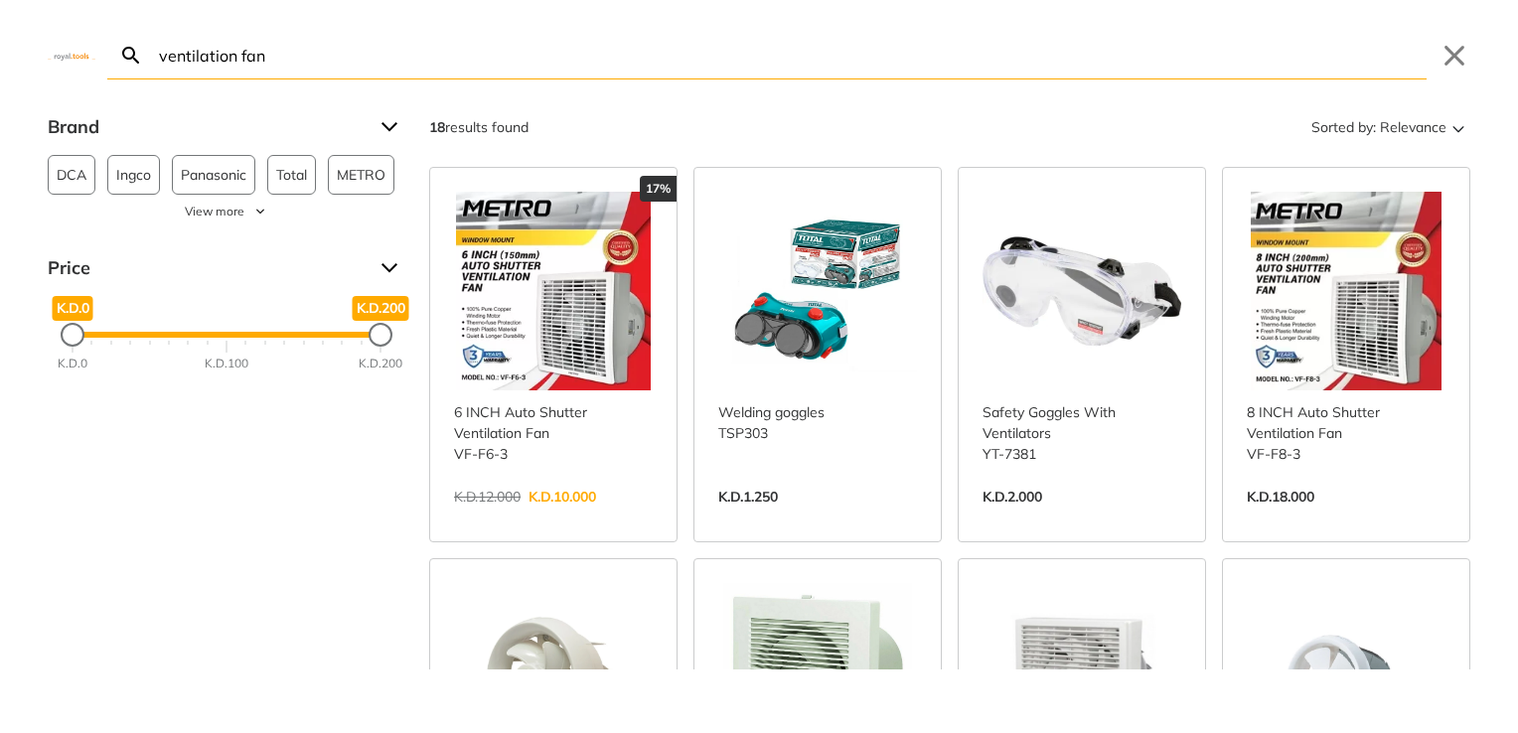 This screenshot has width=1518, height=733. Describe the element at coordinates (1389, 127) in the screenshot. I see `button: Sorted by:Relevance Sort` at that location.